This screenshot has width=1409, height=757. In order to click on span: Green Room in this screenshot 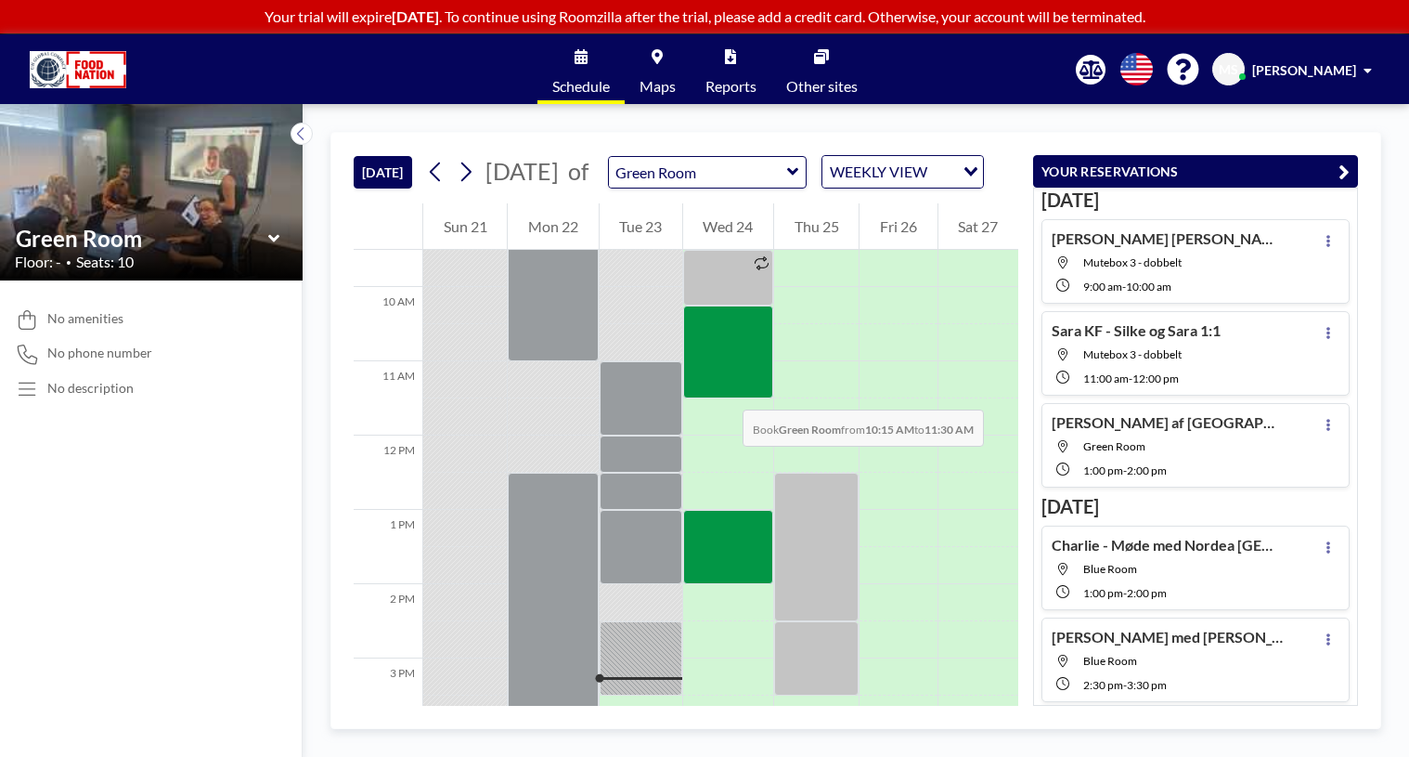, I will do `click(1114, 446)`.